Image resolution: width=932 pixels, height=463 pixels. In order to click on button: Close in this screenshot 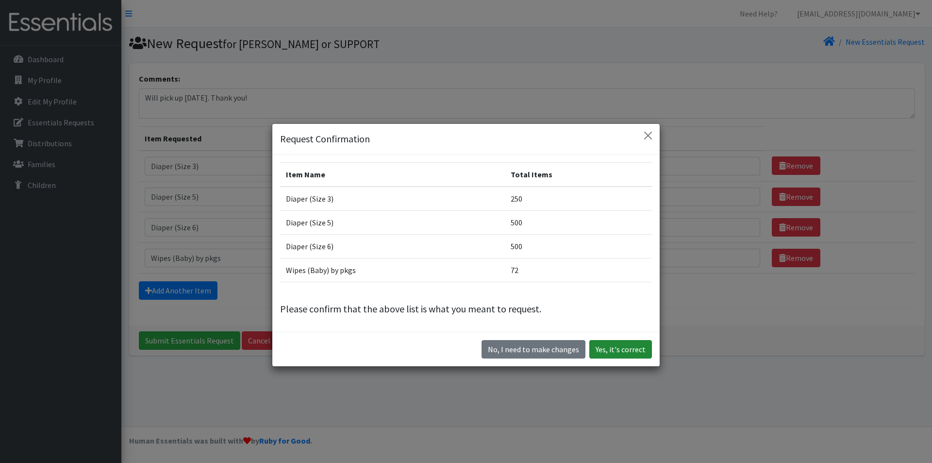, I will do `click(648, 135)`.